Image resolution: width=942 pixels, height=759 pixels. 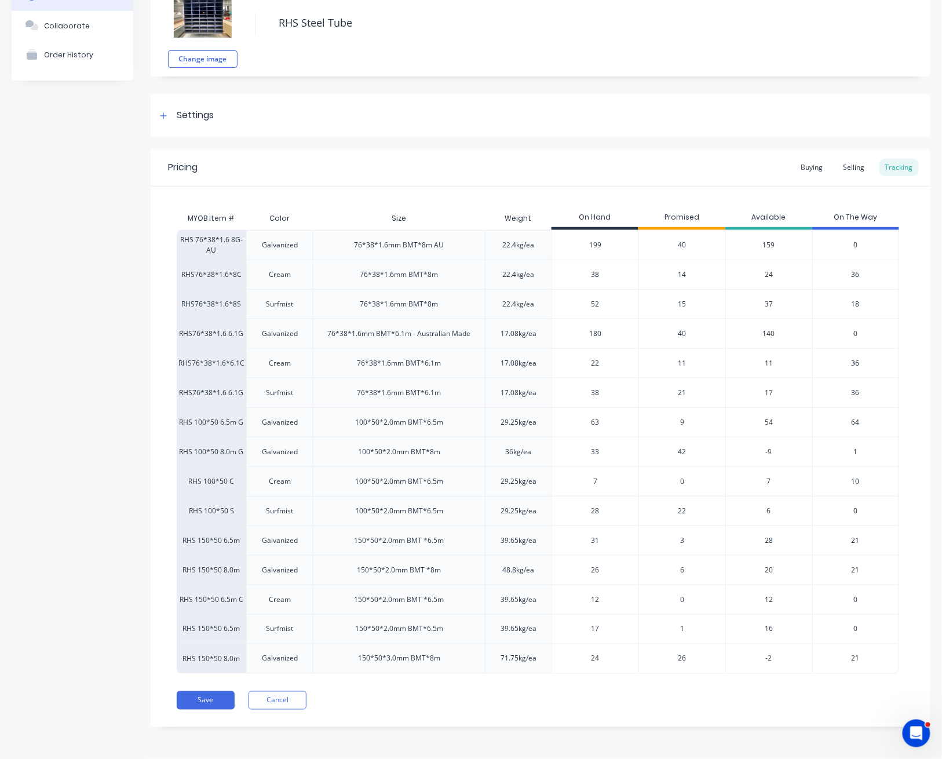 I want to click on div: 63, so click(x=595, y=423).